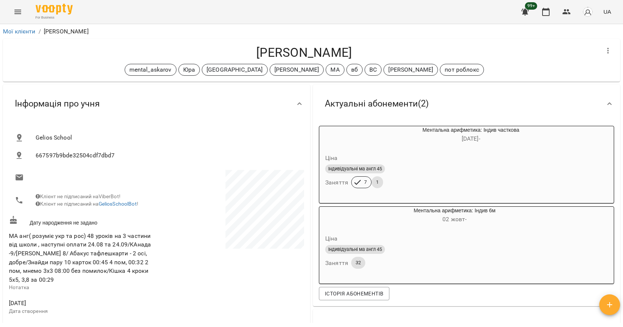  Describe the element at coordinates (150, 70) in the screenshot. I see `div: mental_askarov` at that location.